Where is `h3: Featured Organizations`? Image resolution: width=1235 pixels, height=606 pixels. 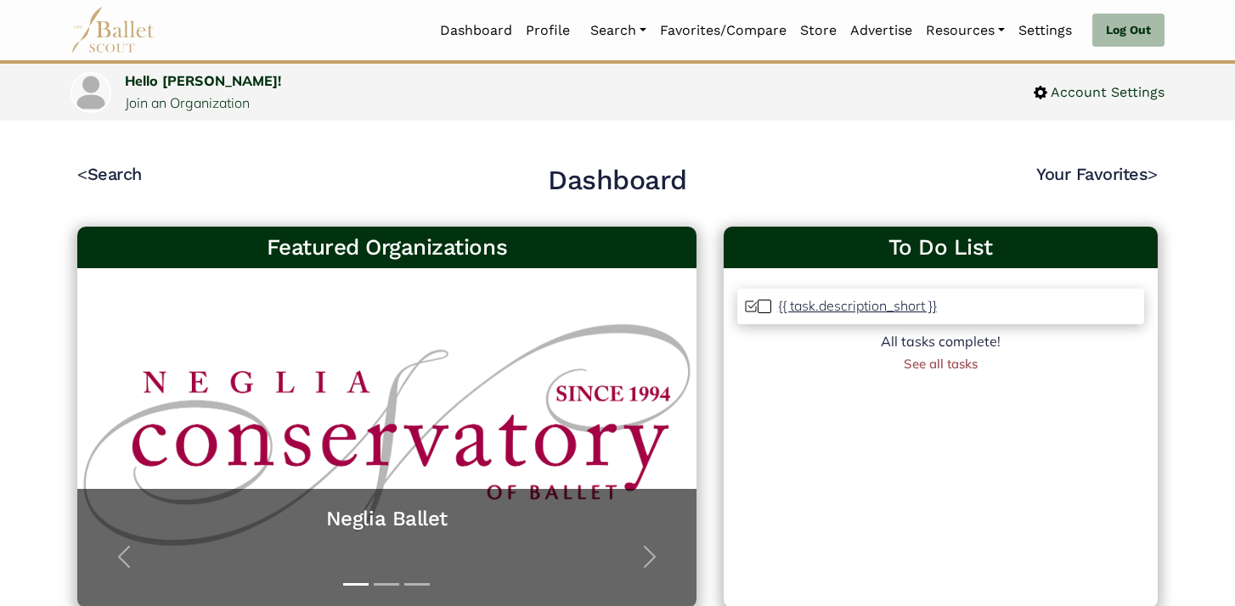 h3: Featured Organizations is located at coordinates (386, 248).